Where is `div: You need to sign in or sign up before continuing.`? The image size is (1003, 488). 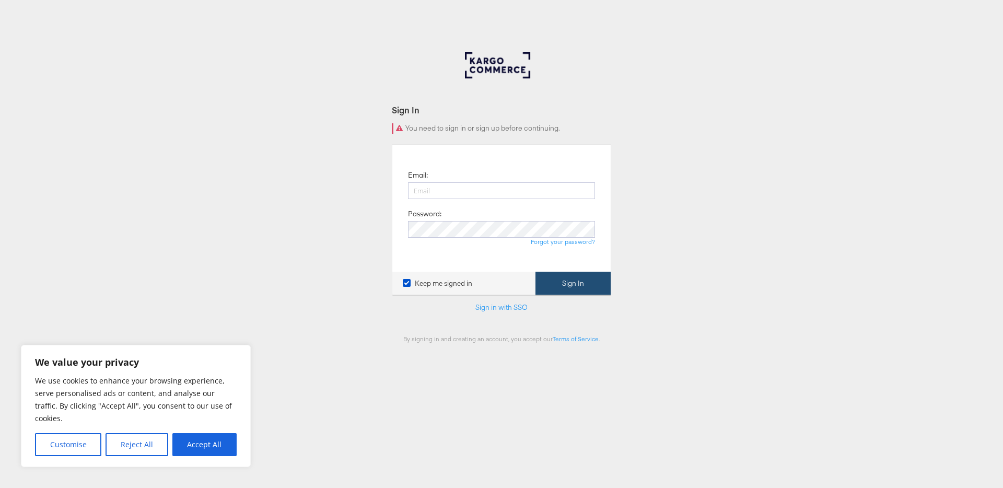
div: You need to sign in or sign up before continuing. is located at coordinates (502, 129).